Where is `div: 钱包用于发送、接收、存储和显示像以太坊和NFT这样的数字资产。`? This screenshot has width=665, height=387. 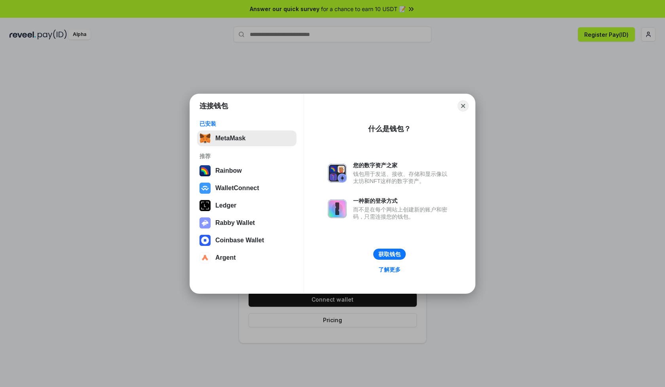 div: 钱包用于发送、接收、存储和显示像以太坊和NFT这样的数字资产。 is located at coordinates (402, 178).